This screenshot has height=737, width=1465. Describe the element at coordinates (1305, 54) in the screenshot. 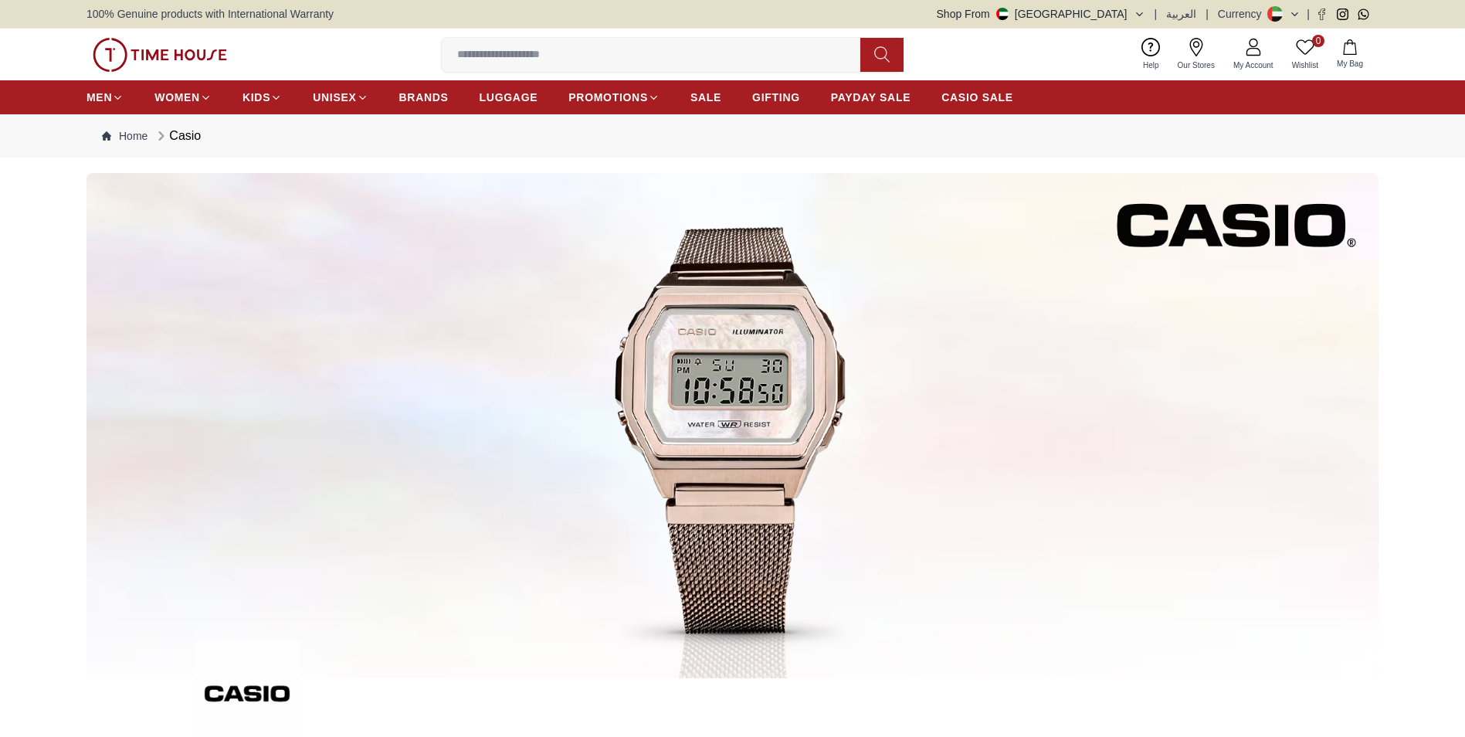

I see `a: 0Wishlist` at that location.